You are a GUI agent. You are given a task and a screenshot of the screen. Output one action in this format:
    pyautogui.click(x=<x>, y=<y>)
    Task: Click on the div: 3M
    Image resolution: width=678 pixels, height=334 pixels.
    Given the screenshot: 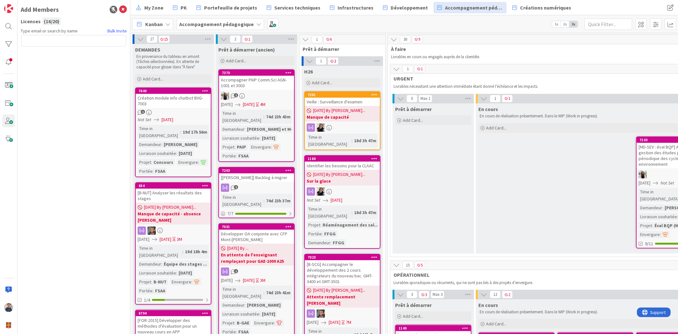 What is the action you would take?
    pyautogui.click(x=263, y=280)
    